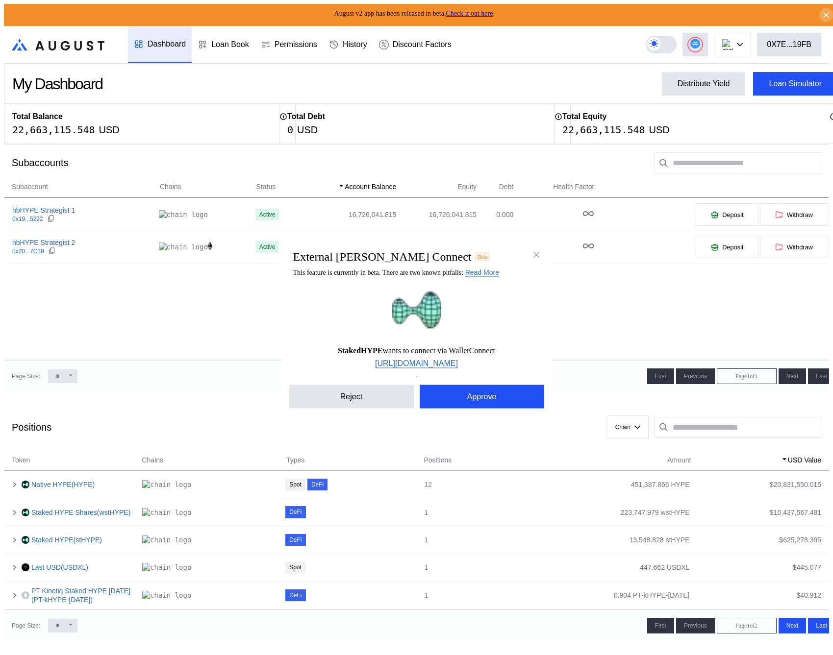 This screenshot has height=655, width=833. I want to click on div: hbHYPE Strategist 1, so click(44, 210).